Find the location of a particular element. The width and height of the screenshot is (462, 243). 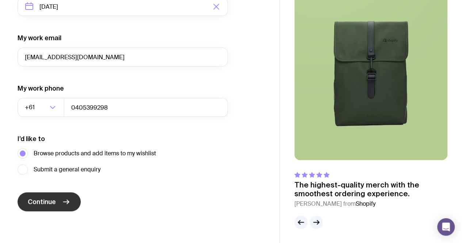

span: +61 is located at coordinates (30, 107).